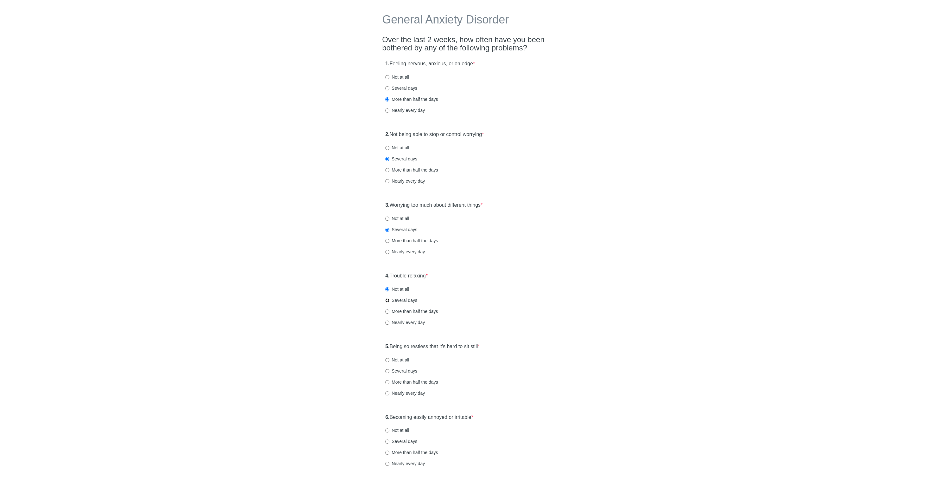 This screenshot has width=940, height=481. Describe the element at coordinates (387, 205) in the screenshot. I see `strong: 3.` at that location.